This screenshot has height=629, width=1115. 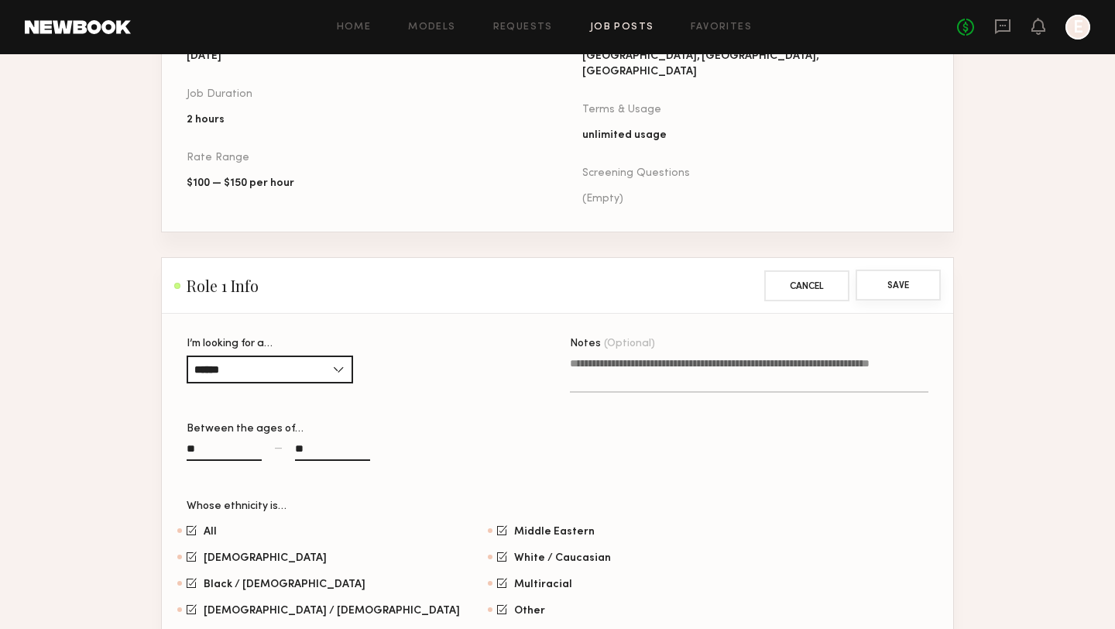 I want to click on textarea: Notes(Optional), so click(x=749, y=374).